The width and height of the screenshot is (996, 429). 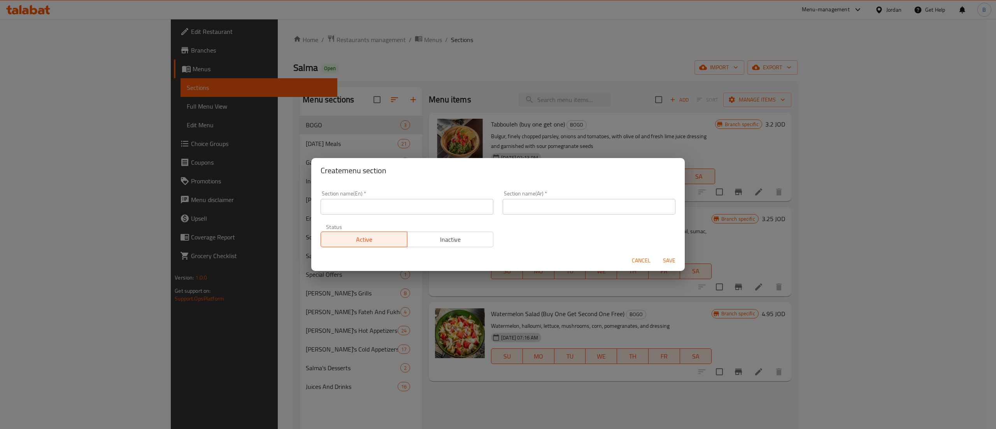 What do you see at coordinates (669, 260) in the screenshot?
I see `span: Save` at bounding box center [669, 260].